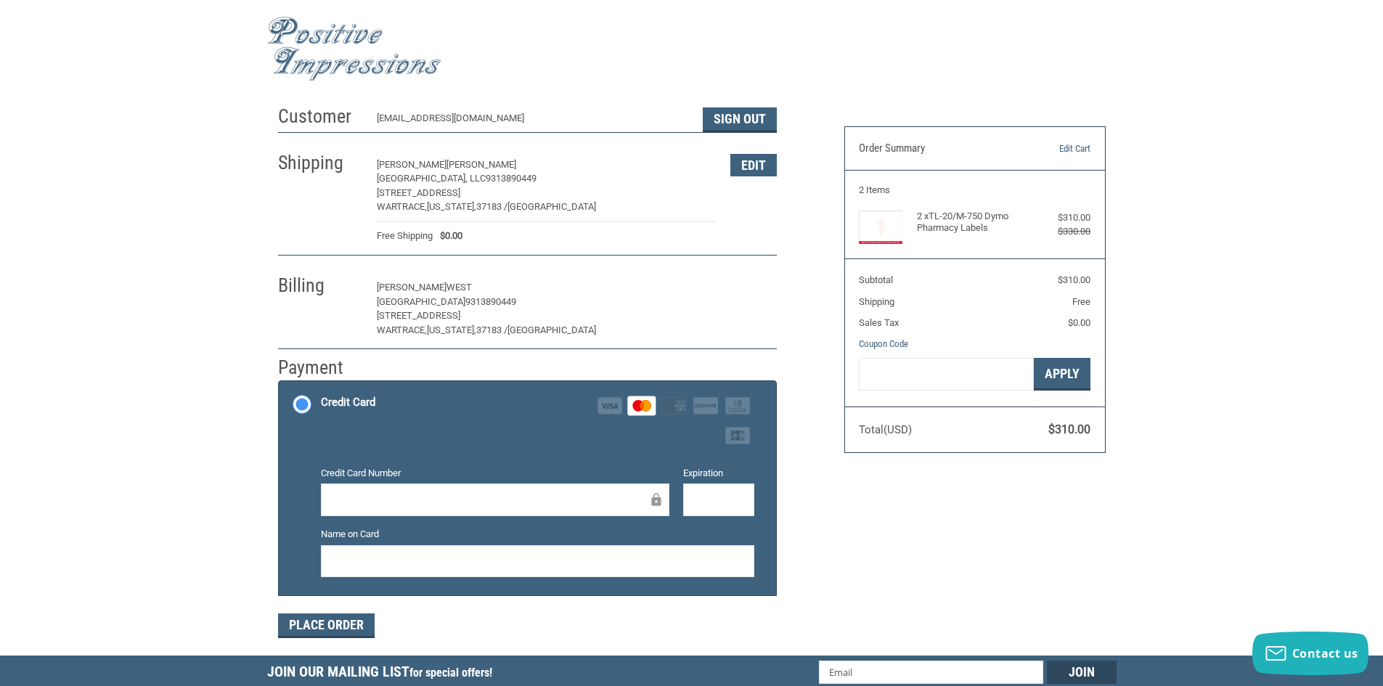  Describe the element at coordinates (1081, 301) in the screenshot. I see `span: Free` at that location.